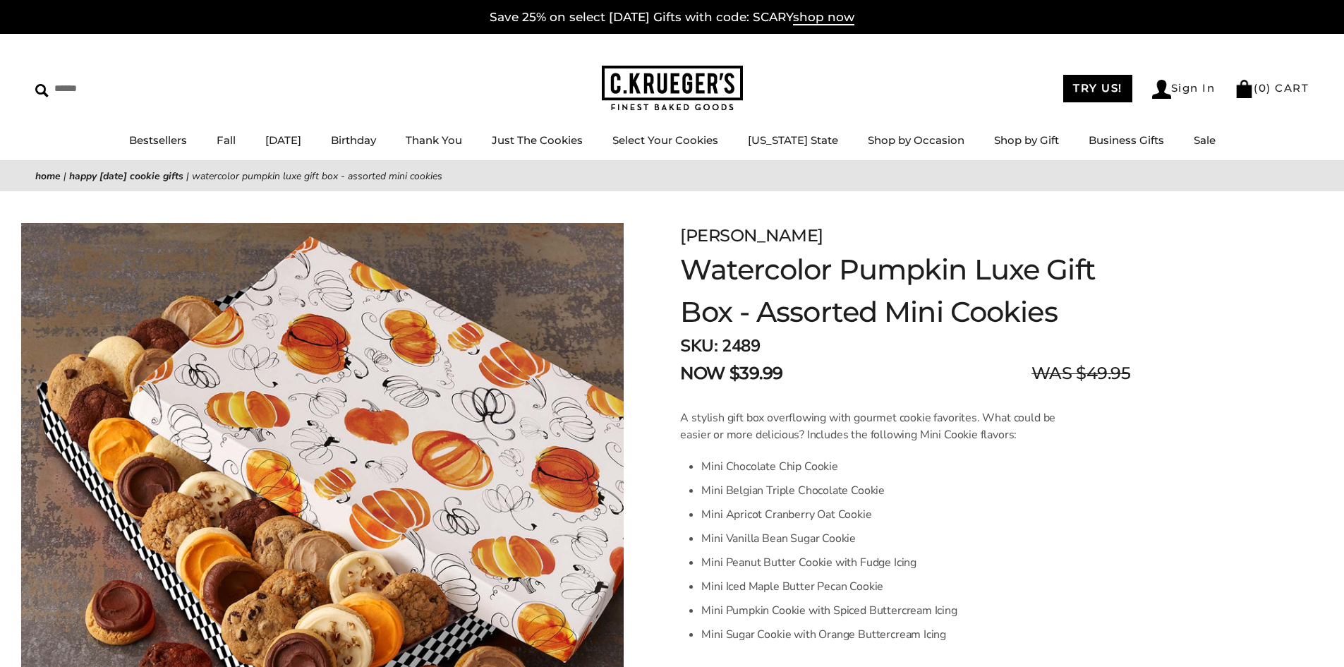 The image size is (1344, 667). I want to click on a: Bestsellers, so click(158, 140).